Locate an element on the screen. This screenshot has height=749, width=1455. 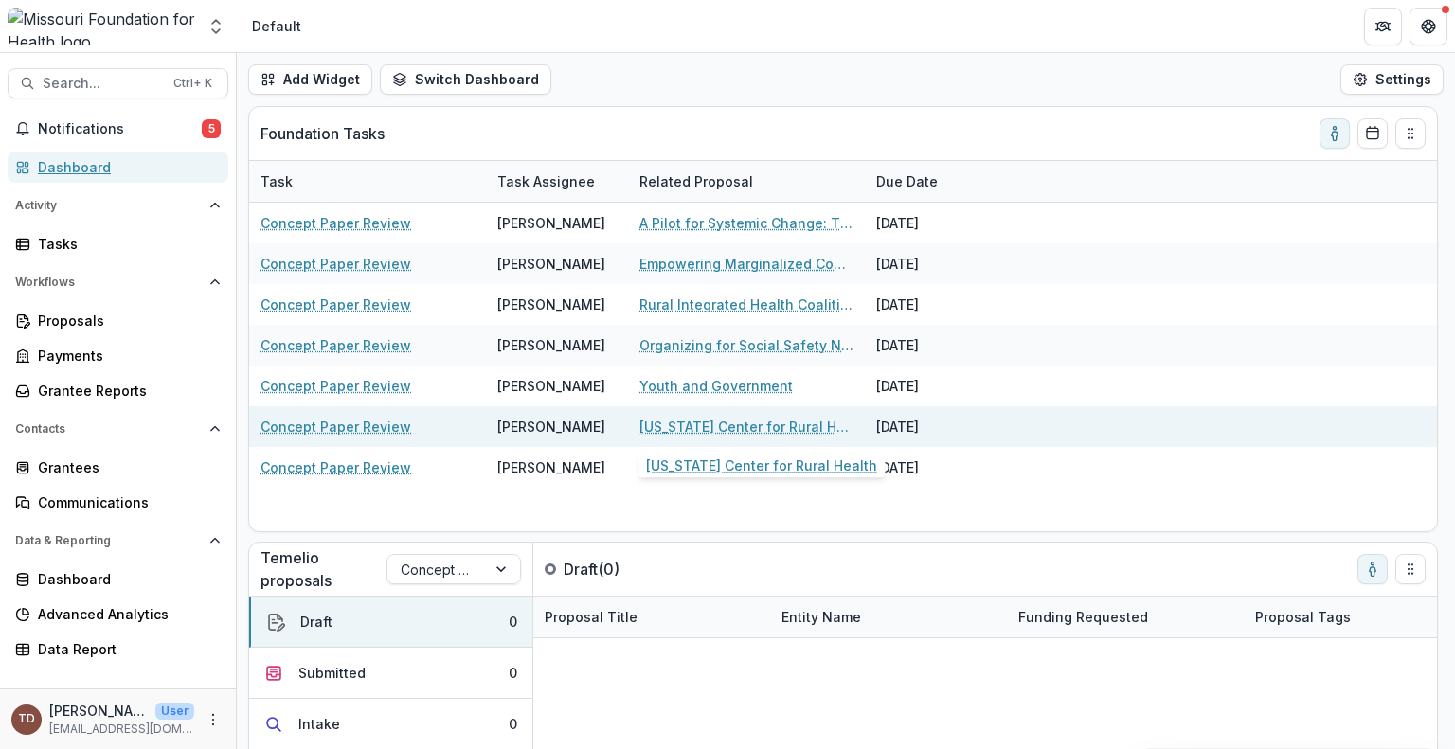
p: Foundation Tasks is located at coordinates (322, 134).